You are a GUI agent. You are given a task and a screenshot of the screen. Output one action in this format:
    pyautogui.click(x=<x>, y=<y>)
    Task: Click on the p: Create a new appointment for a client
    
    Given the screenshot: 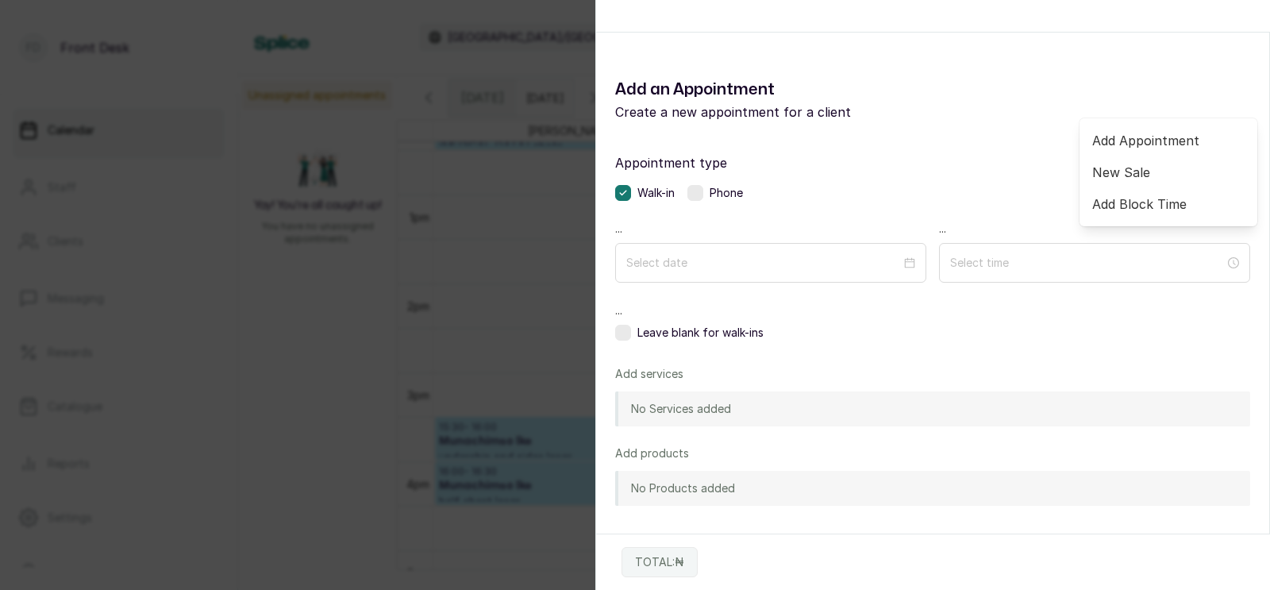 What is the action you would take?
    pyautogui.click(x=774, y=112)
    